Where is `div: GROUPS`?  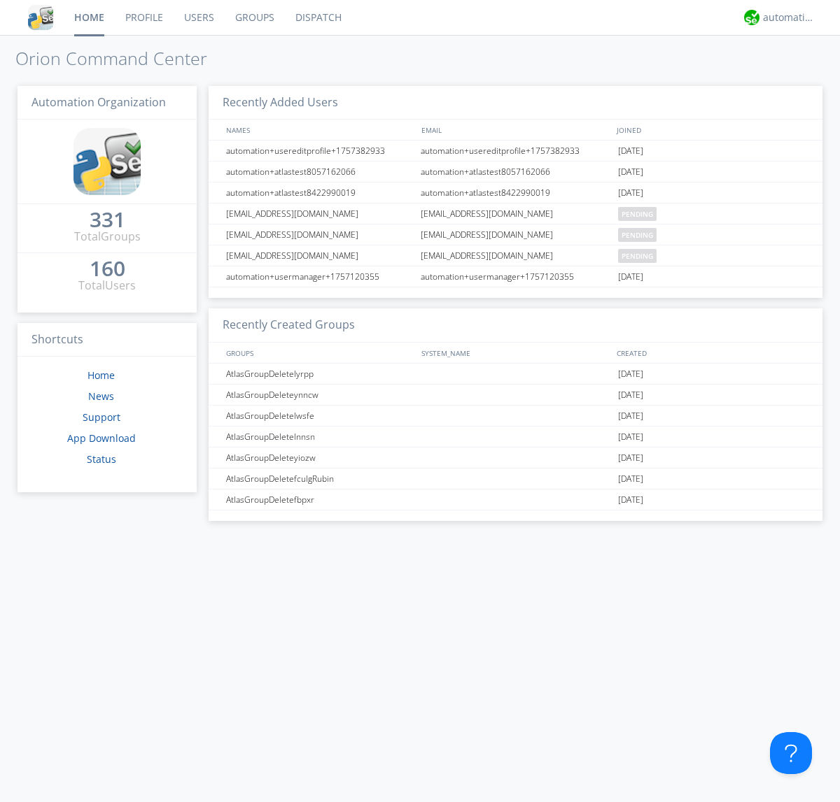 div: GROUPS is located at coordinates (318, 353).